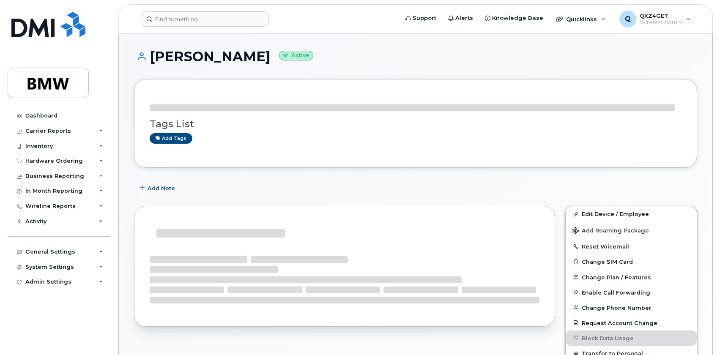 The image size is (717, 355). What do you see at coordinates (161, 188) in the screenshot?
I see `span: Add Note` at bounding box center [161, 188].